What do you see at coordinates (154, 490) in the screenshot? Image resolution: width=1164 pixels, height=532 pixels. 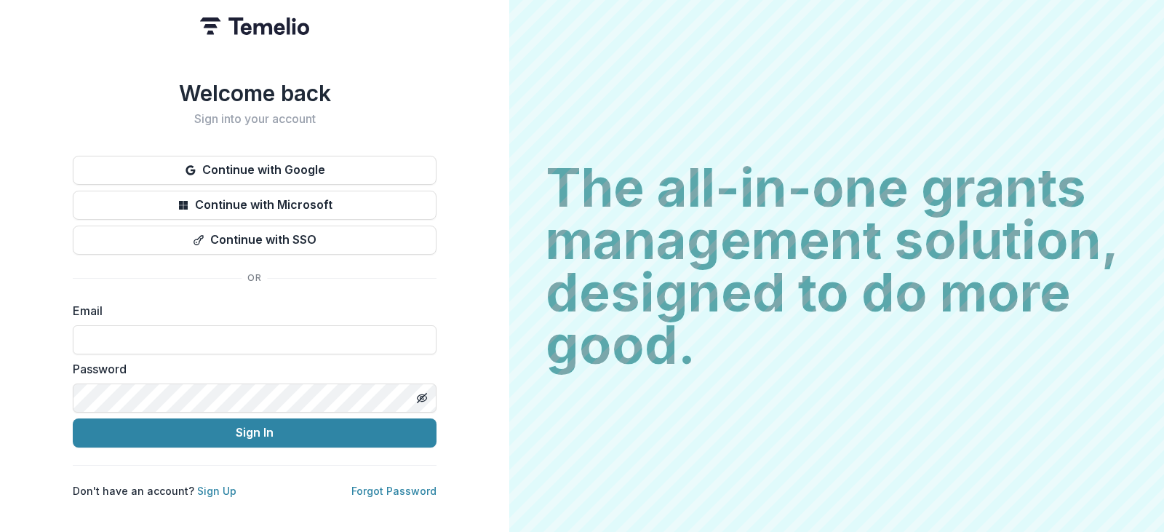 I see `p: Don't have an account?` at bounding box center [154, 490].